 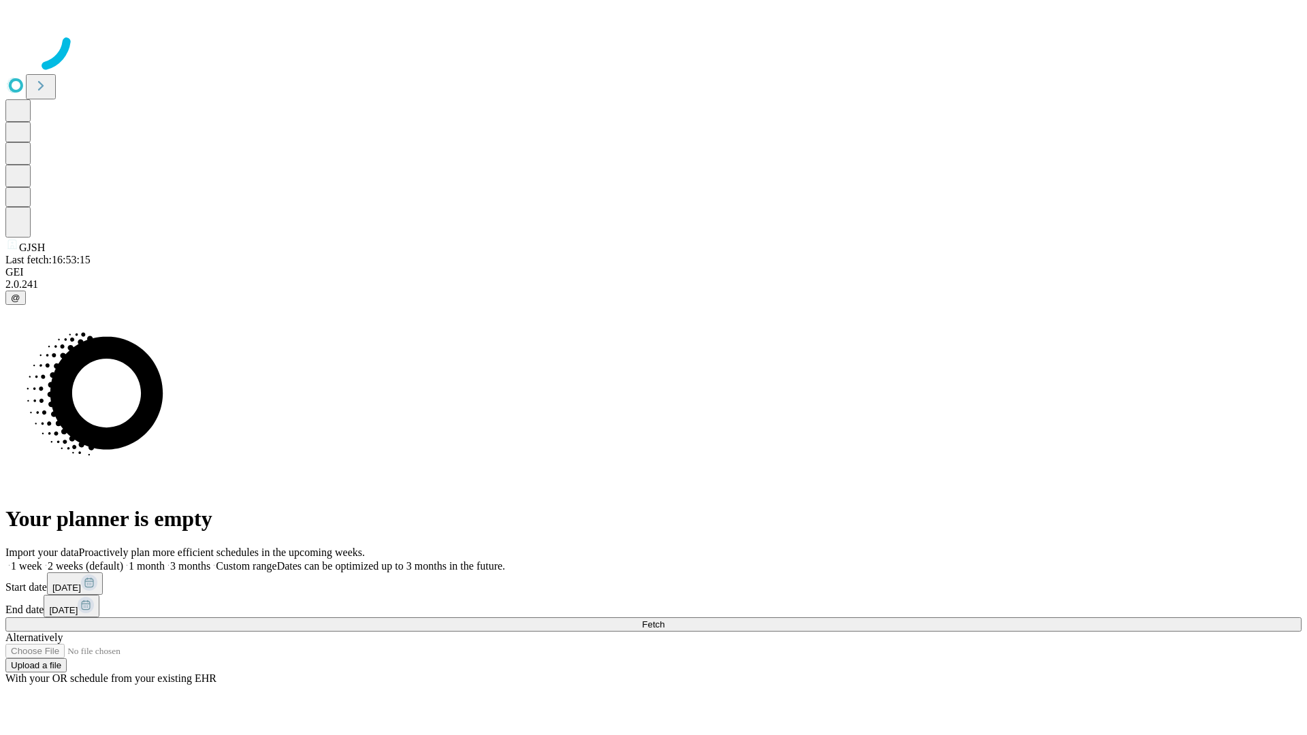 I want to click on div: End date, so click(x=653, y=606).